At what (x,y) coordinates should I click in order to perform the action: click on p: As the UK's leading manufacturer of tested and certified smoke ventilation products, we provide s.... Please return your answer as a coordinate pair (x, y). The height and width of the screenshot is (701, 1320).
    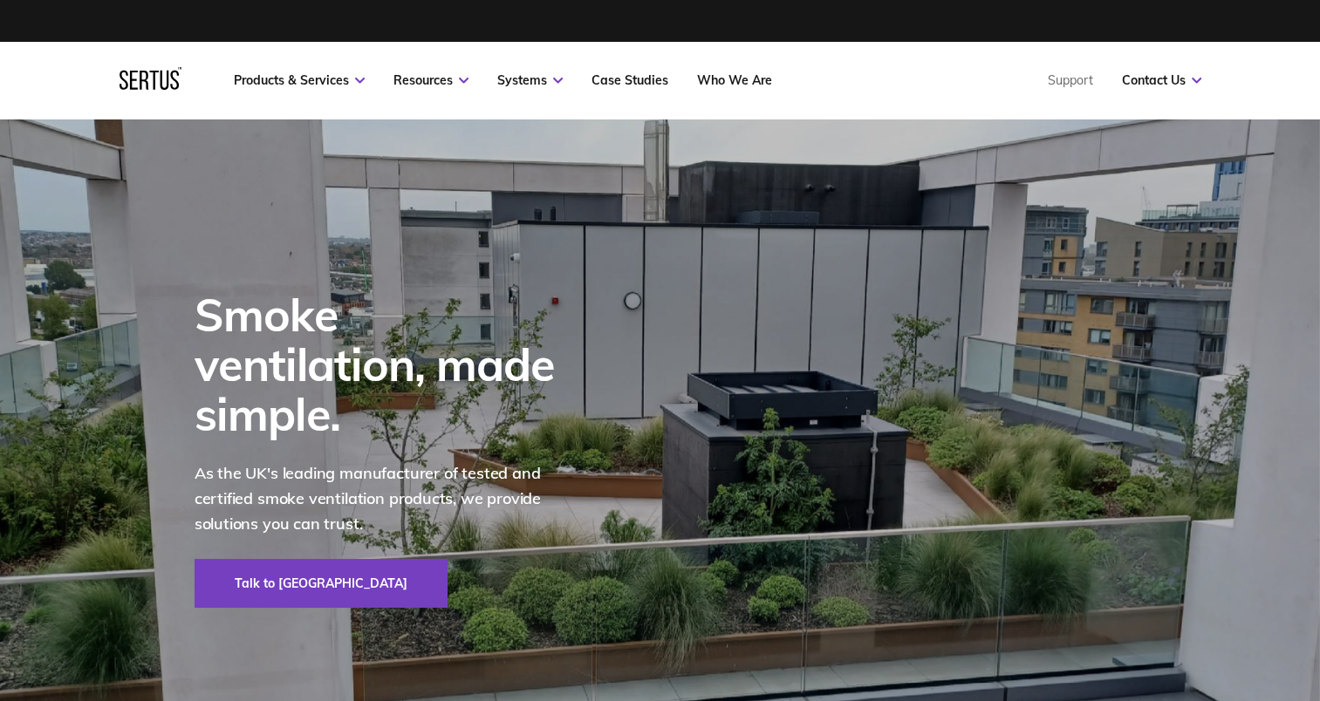
    Looking at the image, I should click on (386, 499).